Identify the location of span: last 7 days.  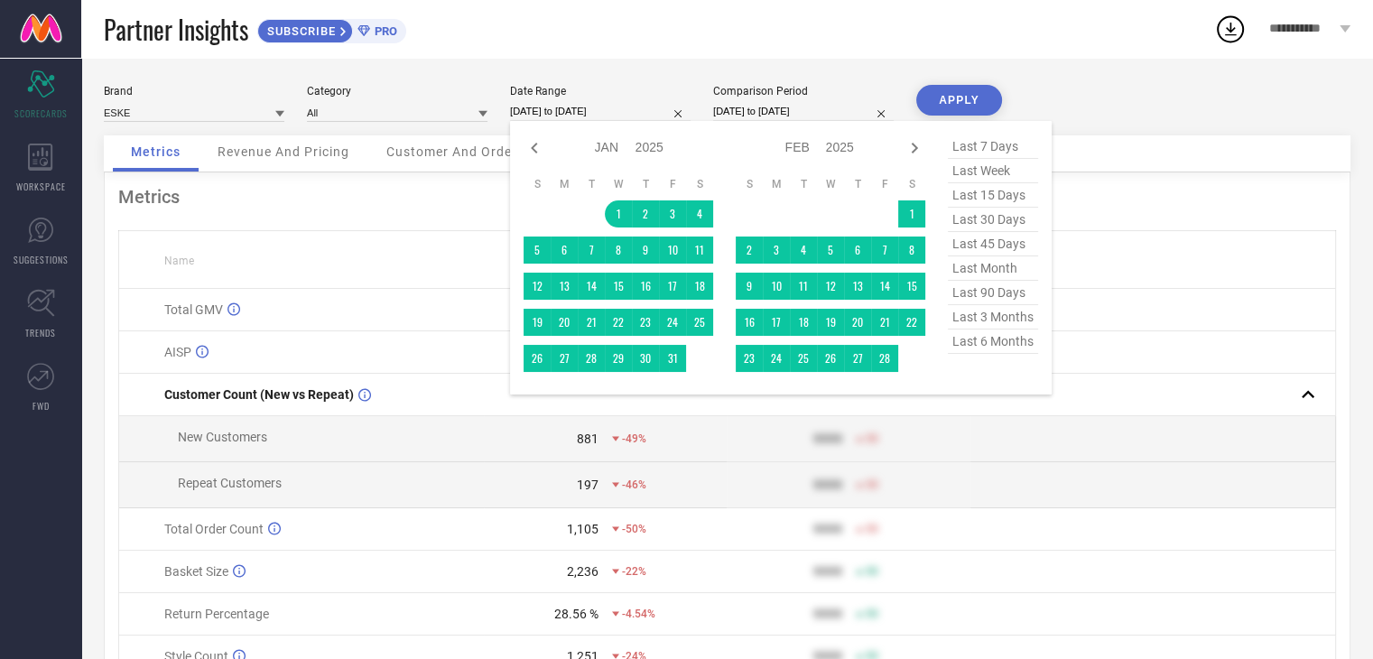
(993, 146).